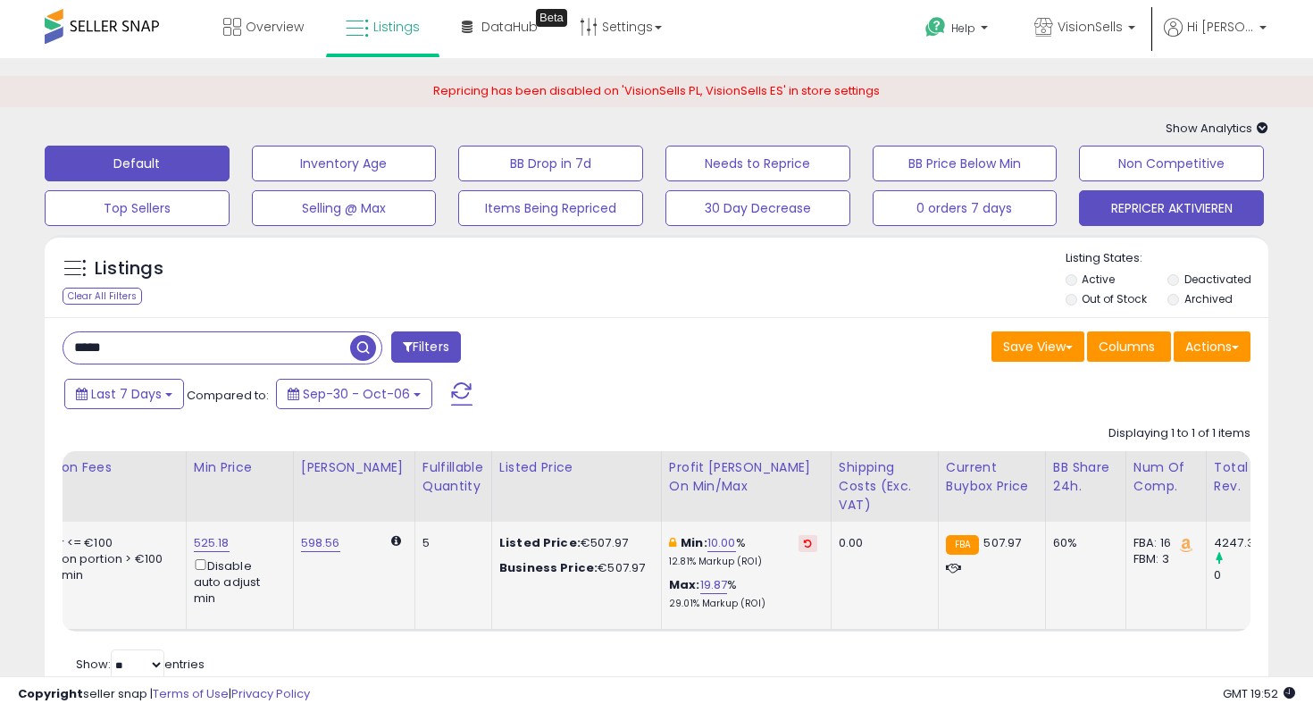  I want to click on button: Needs to Reprice, so click(757, 163).